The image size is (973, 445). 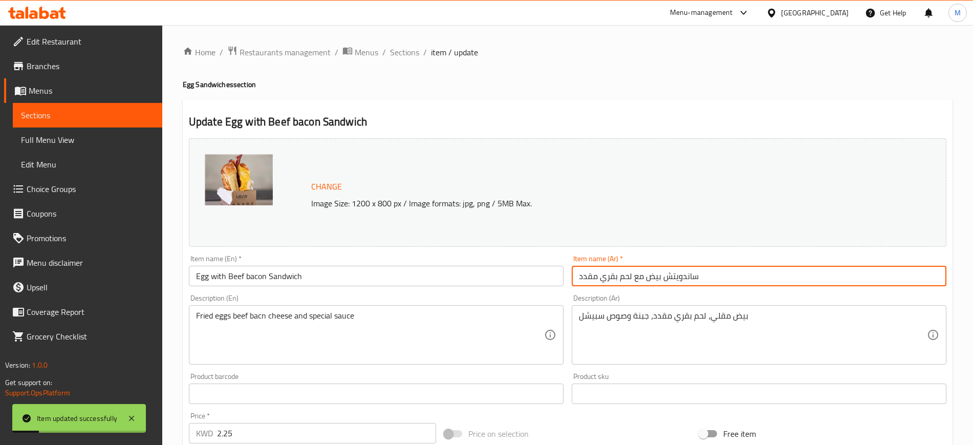 I want to click on span: Branches, so click(x=90, y=66).